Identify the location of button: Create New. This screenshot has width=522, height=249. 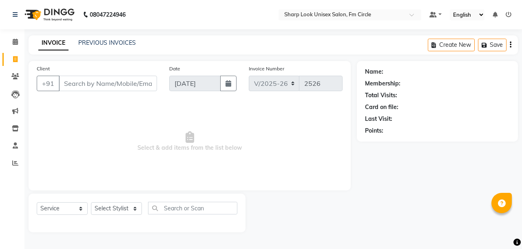
(451, 45).